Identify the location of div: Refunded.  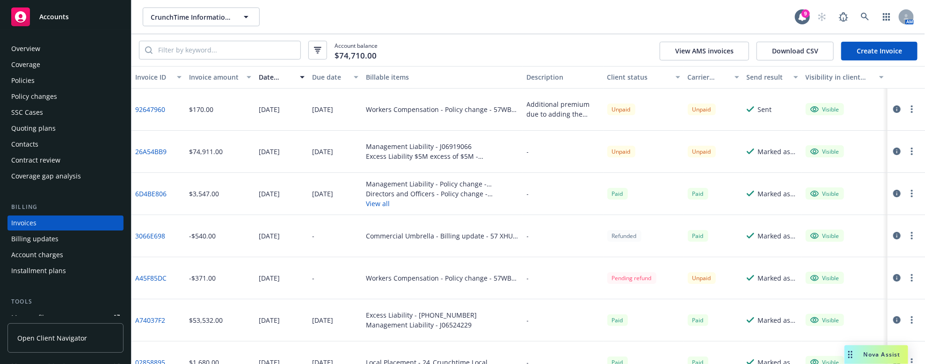
(624, 235).